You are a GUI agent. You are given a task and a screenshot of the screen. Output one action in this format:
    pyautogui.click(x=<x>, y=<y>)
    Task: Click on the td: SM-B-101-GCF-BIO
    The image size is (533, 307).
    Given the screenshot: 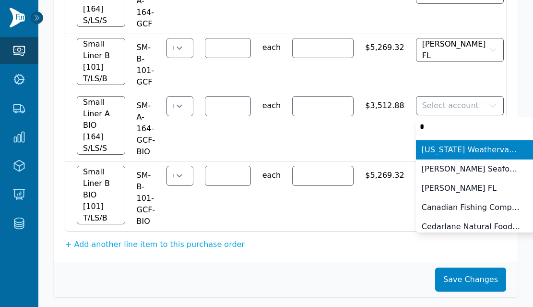 What is the action you would take?
    pyautogui.click(x=146, y=196)
    